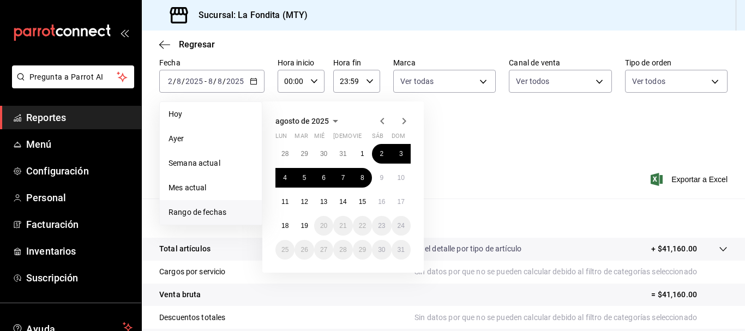 The image size is (745, 331). I want to click on span: Facturación, so click(79, 224).